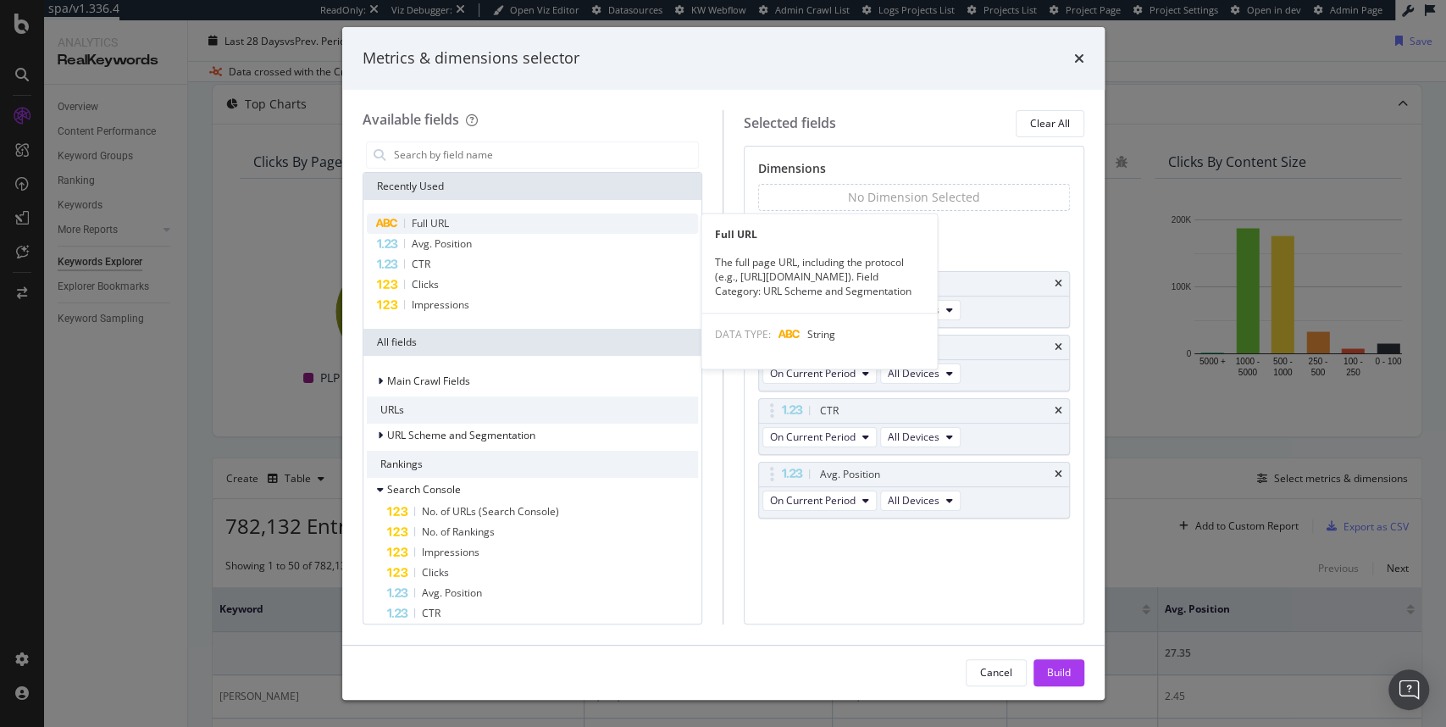  What do you see at coordinates (914, 197) in the screenshot?
I see `div: No Dimension Selected` at bounding box center [914, 197].